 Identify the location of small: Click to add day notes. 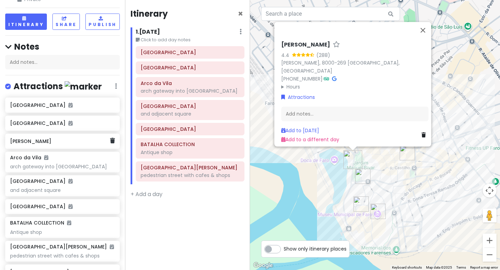
(190, 40).